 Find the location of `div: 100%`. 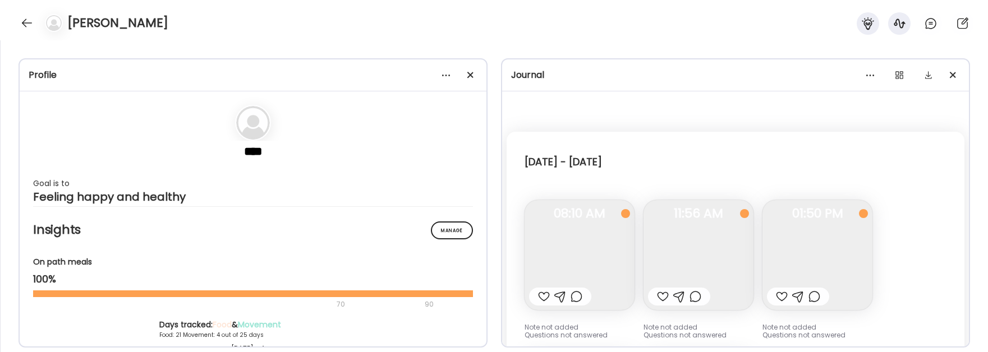

div: 100% is located at coordinates (253, 279).